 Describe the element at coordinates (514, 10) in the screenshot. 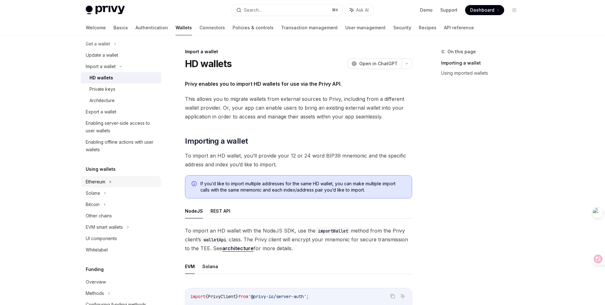

I see `button: Toggle dark mode` at that location.